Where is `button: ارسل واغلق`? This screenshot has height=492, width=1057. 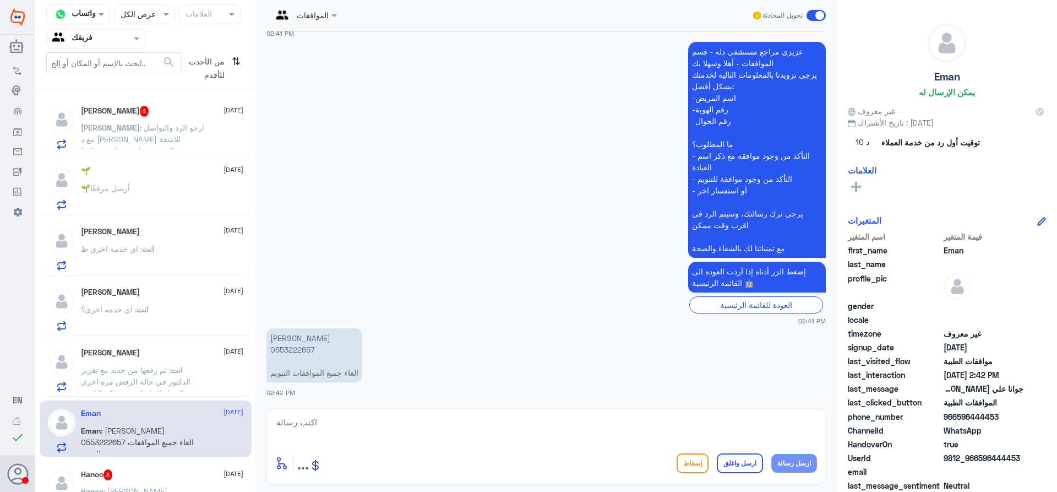 button: ارسل واغلق is located at coordinates (740, 463).